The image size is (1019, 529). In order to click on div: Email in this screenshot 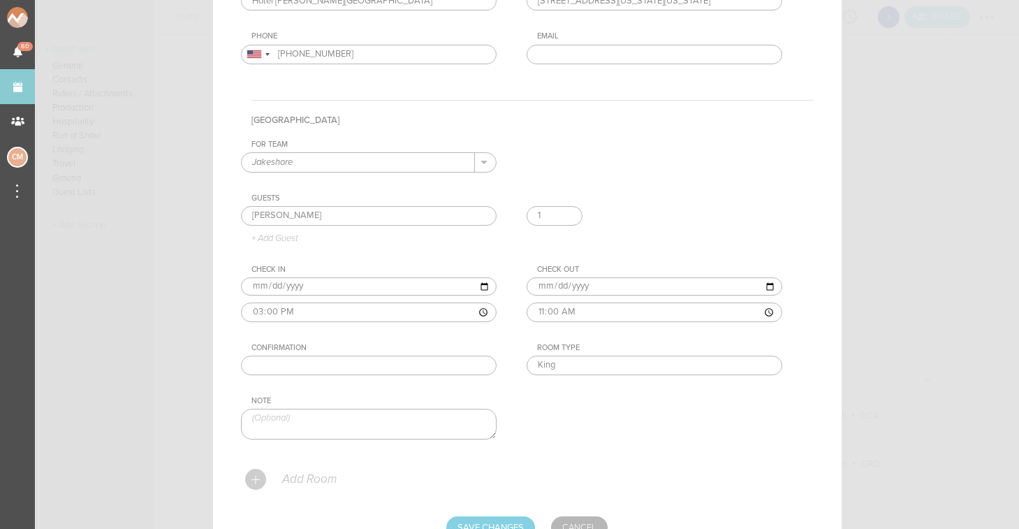, I will do `click(659, 36)`.